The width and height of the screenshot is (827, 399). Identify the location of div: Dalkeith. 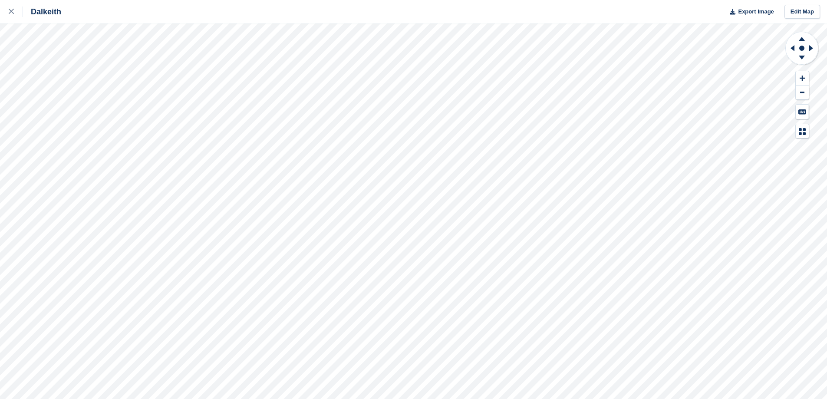
(42, 12).